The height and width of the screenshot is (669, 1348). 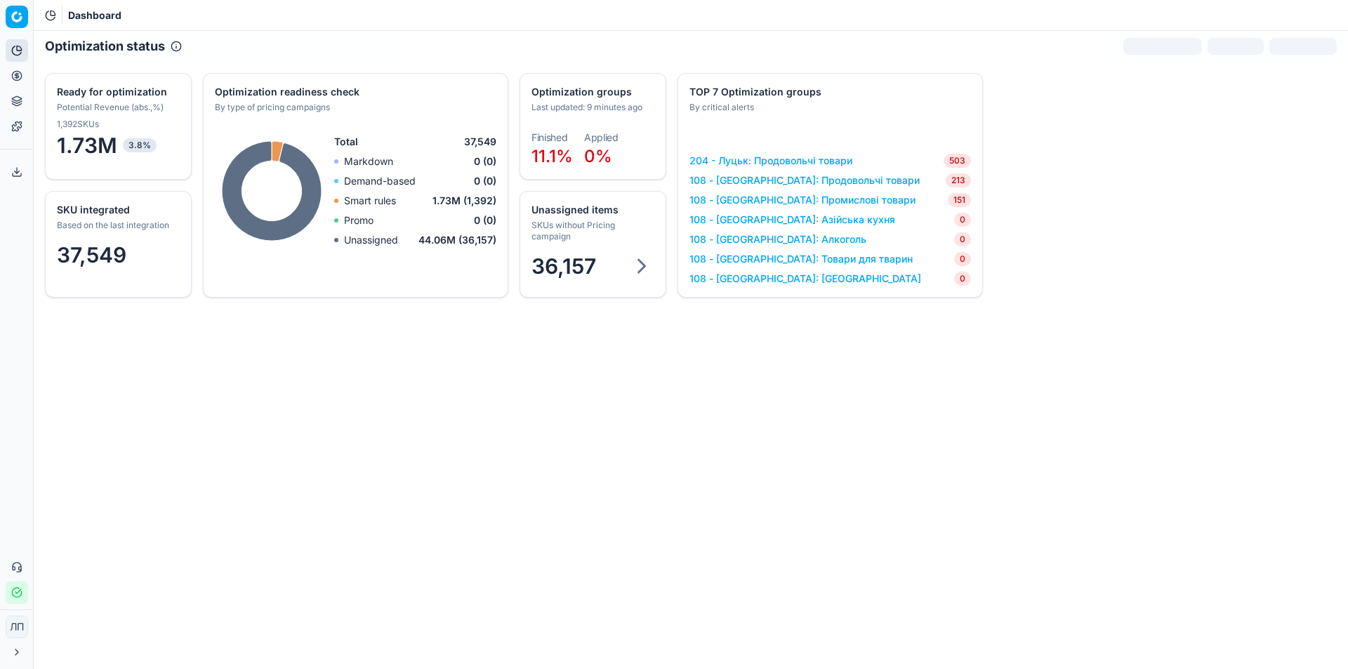 I want to click on dt: Finished, so click(x=552, y=138).